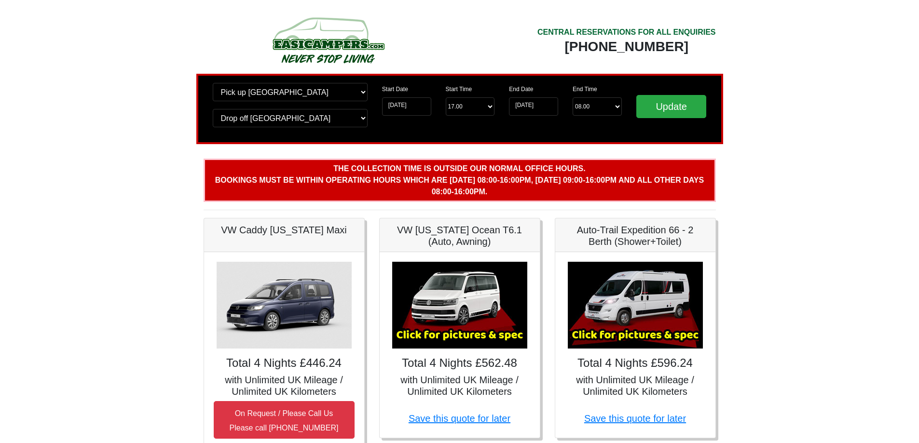 This screenshot has height=443, width=919. Describe the element at coordinates (407, 107) in the screenshot. I see `input: Start Date` at that location.